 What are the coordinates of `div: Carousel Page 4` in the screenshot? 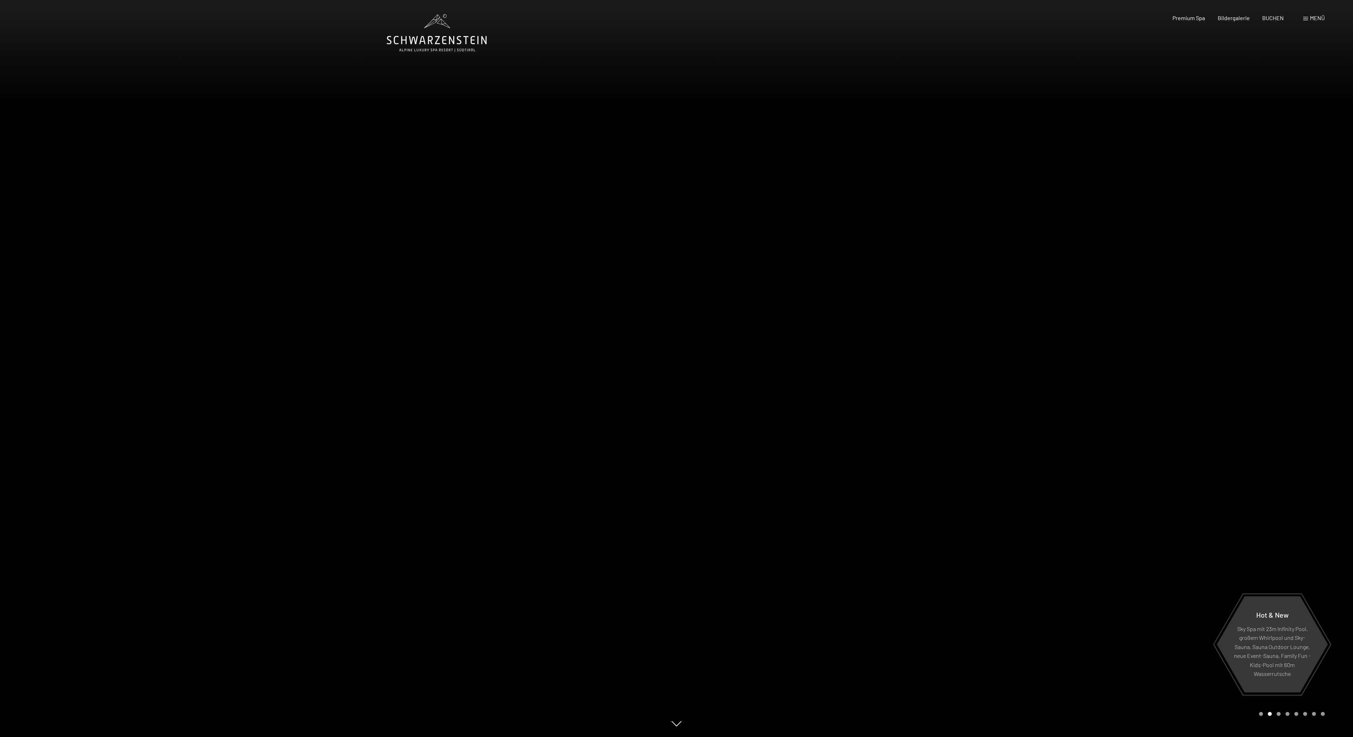 It's located at (1288, 714).